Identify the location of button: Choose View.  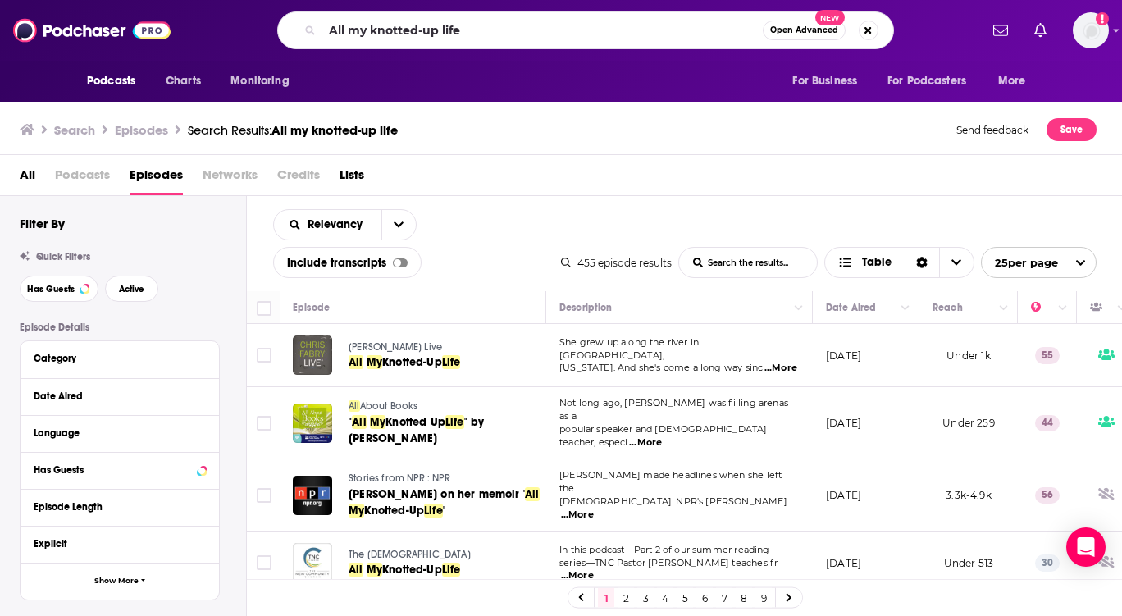
(899, 263).